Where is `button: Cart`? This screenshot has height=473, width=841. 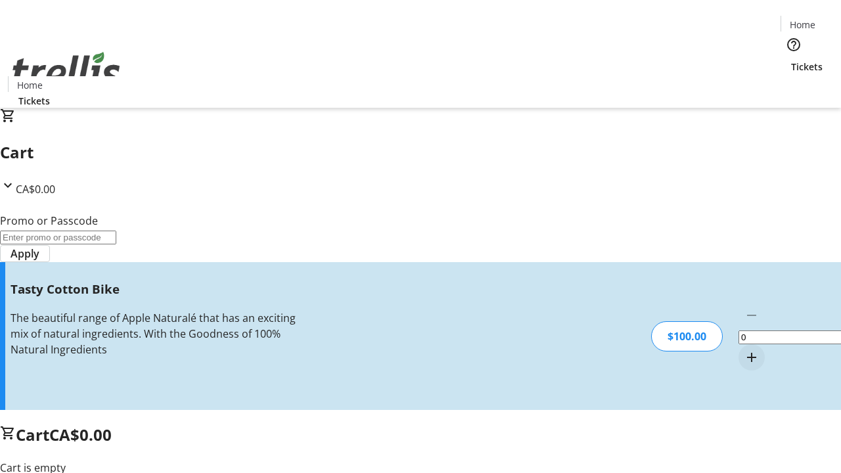
button: Cart is located at coordinates (794, 87).